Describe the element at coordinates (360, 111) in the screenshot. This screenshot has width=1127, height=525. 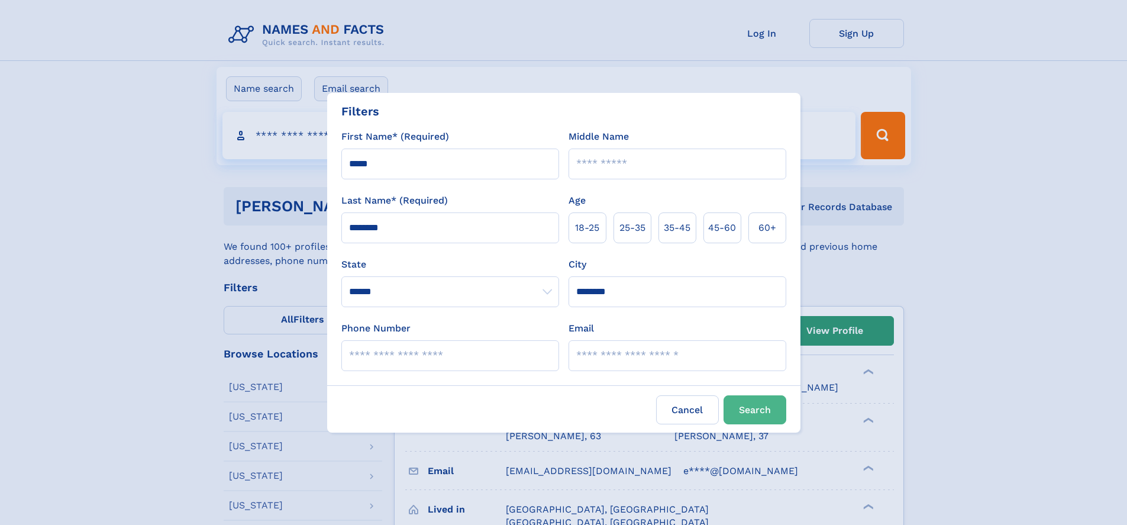
I see `div: Filters` at that location.